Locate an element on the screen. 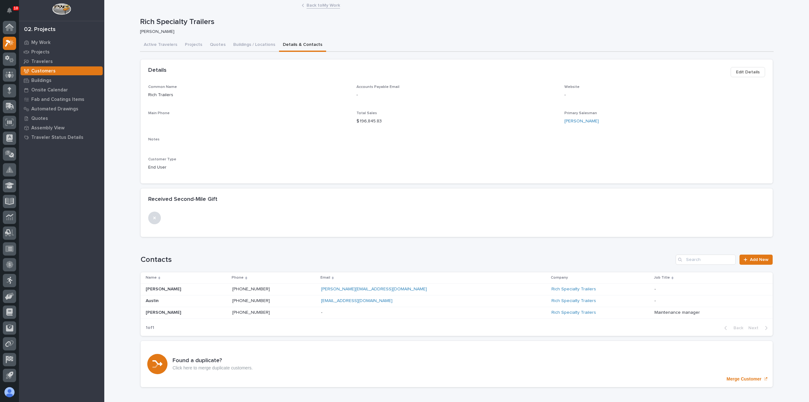 The width and height of the screenshot is (809, 402). a: Onsite Calendar is located at coordinates (62, 90).